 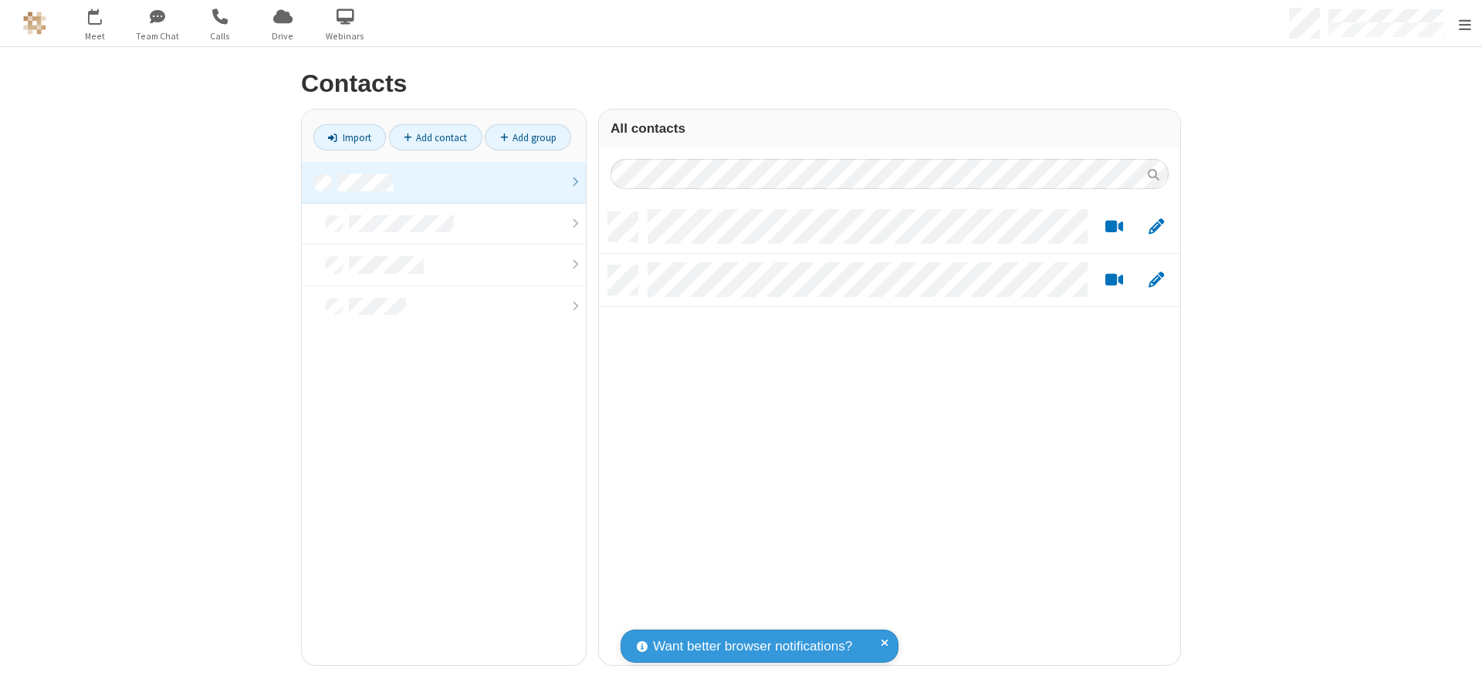 What do you see at coordinates (741, 83) in the screenshot?
I see `h2: Contacts` at bounding box center [741, 83].